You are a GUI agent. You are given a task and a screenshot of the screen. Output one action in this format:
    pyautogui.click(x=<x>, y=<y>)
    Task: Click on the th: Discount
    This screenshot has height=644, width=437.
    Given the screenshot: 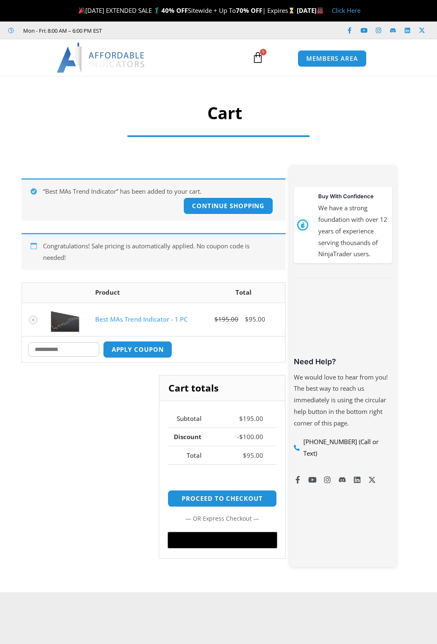 What is the action you would take?
    pyautogui.click(x=191, y=437)
    